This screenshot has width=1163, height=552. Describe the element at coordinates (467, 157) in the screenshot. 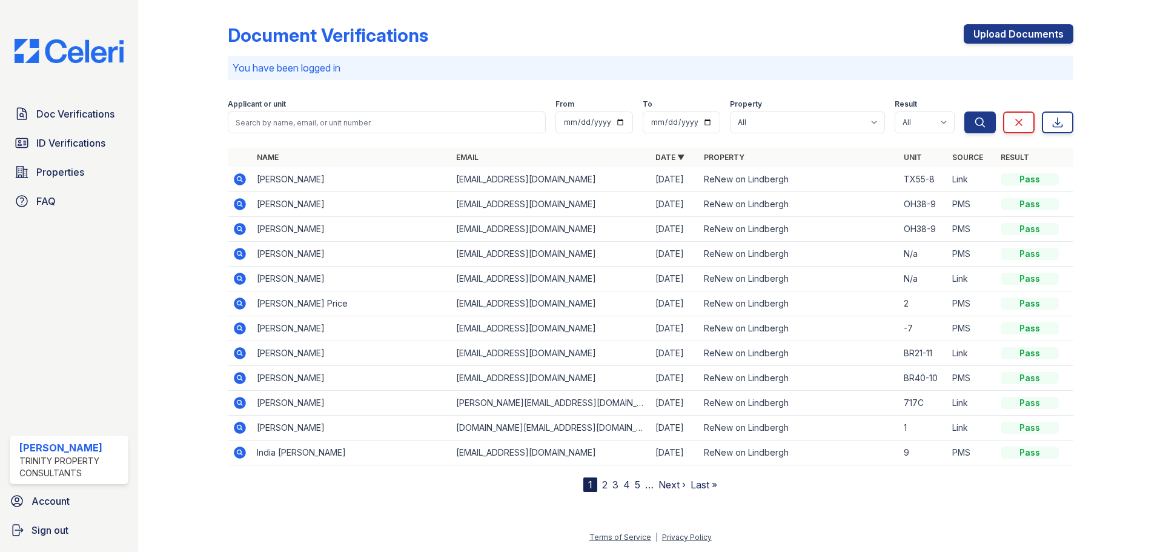

I see `a: Email` at that location.